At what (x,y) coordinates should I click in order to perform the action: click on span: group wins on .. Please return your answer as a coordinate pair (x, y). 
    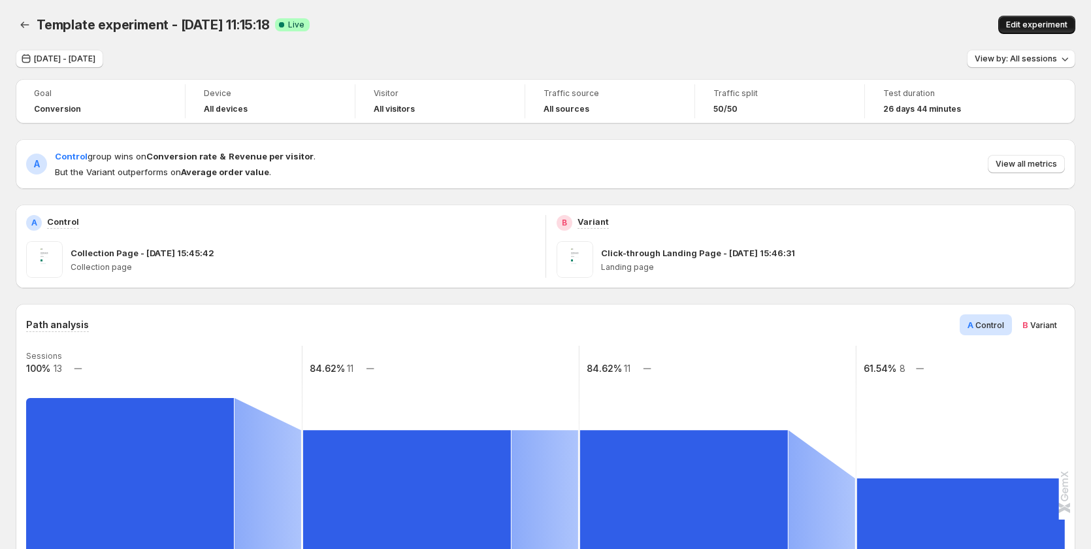
    Looking at the image, I should click on (185, 156).